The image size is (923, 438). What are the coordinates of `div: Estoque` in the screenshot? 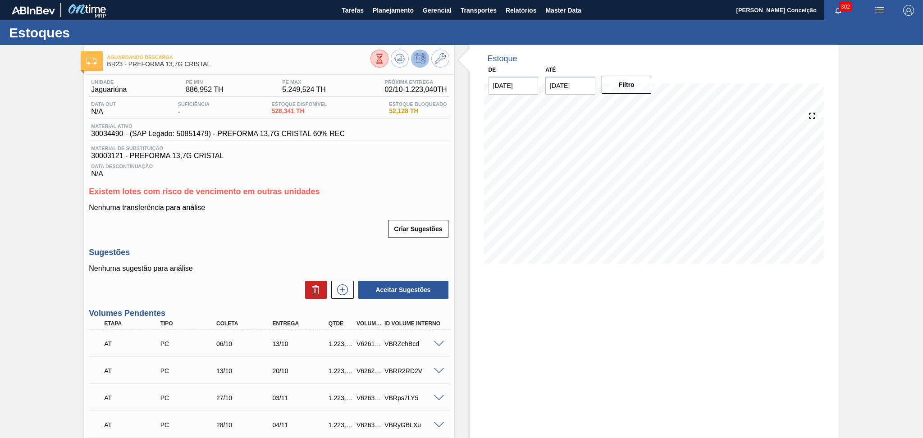 It's located at (502, 59).